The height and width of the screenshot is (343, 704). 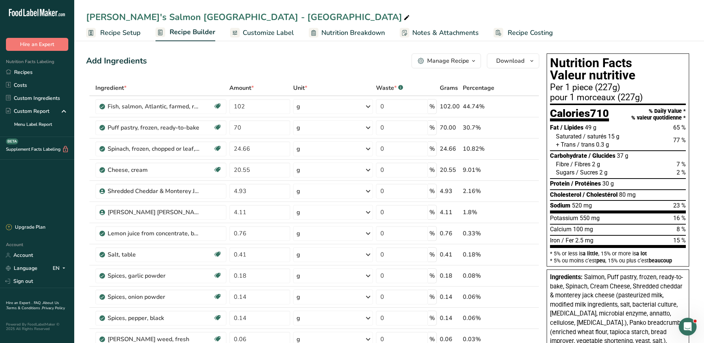 I want to click on span: peu, so click(x=601, y=261).